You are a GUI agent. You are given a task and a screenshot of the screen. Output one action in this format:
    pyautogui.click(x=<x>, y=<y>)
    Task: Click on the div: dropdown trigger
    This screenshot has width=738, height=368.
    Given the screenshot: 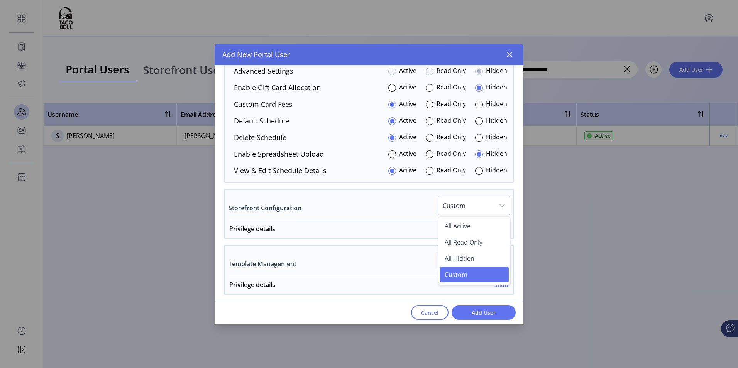 What is the action you would take?
    pyautogui.click(x=502, y=206)
    